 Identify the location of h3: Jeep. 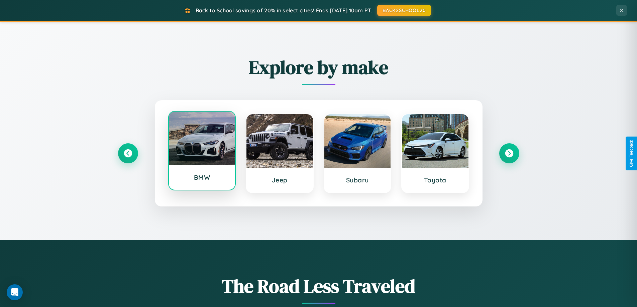
(280, 180).